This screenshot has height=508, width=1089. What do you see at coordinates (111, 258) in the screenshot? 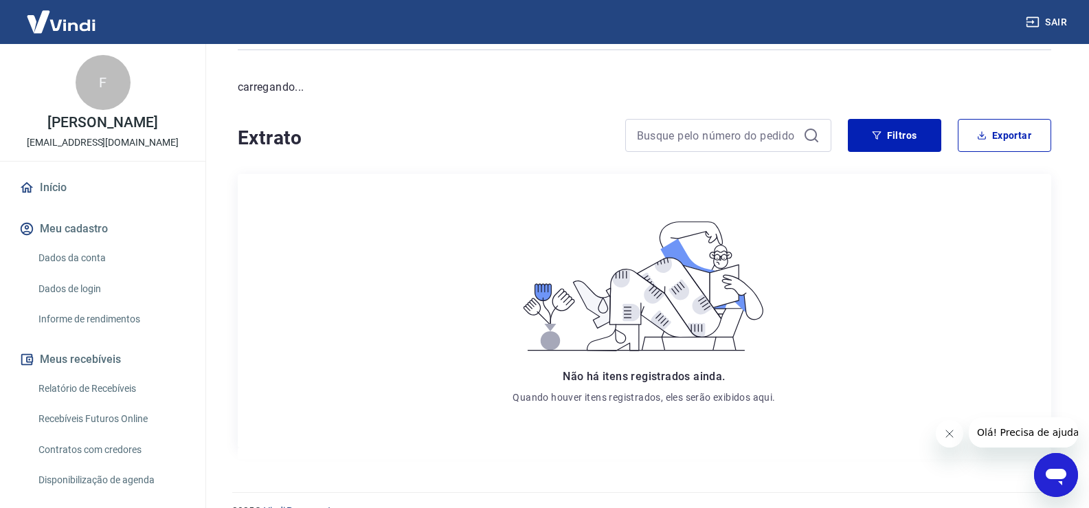
I see `a: Dados da conta` at bounding box center [111, 258].